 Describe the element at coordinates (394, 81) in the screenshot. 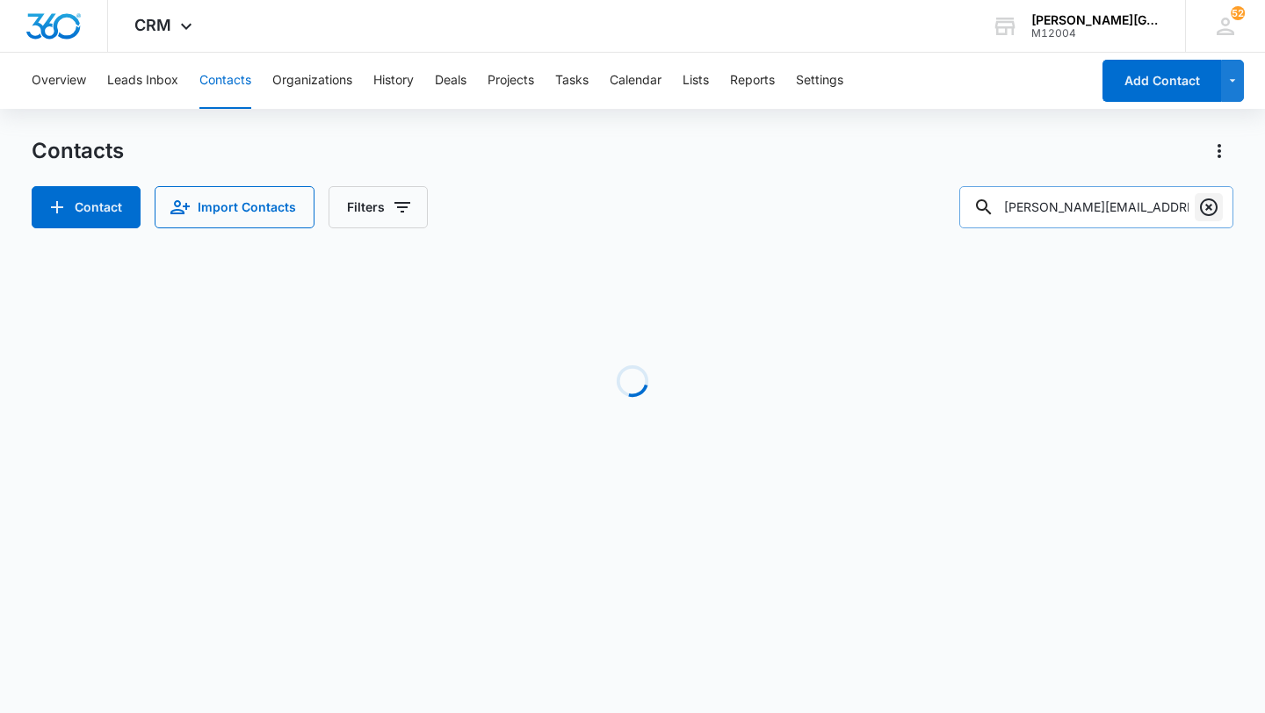

I see `button: History` at that location.